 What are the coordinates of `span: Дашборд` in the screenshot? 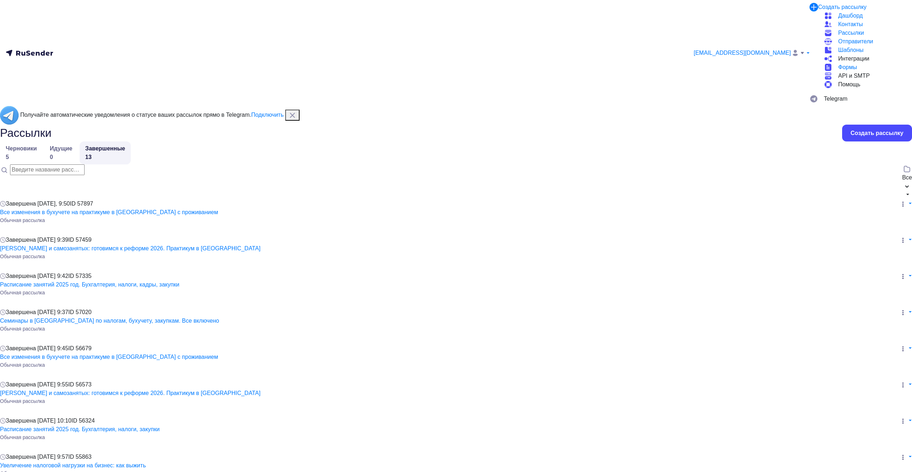 It's located at (850, 16).